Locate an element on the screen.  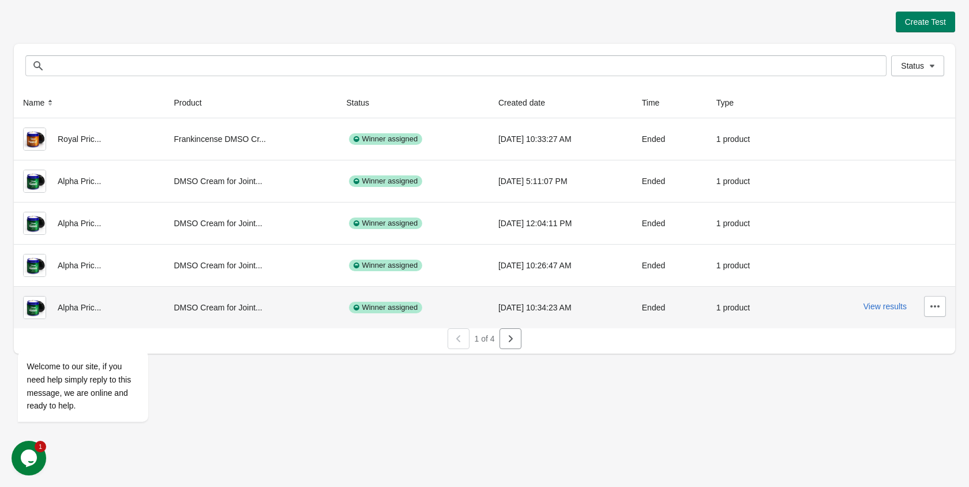
button: Product is located at coordinates (193, 103).